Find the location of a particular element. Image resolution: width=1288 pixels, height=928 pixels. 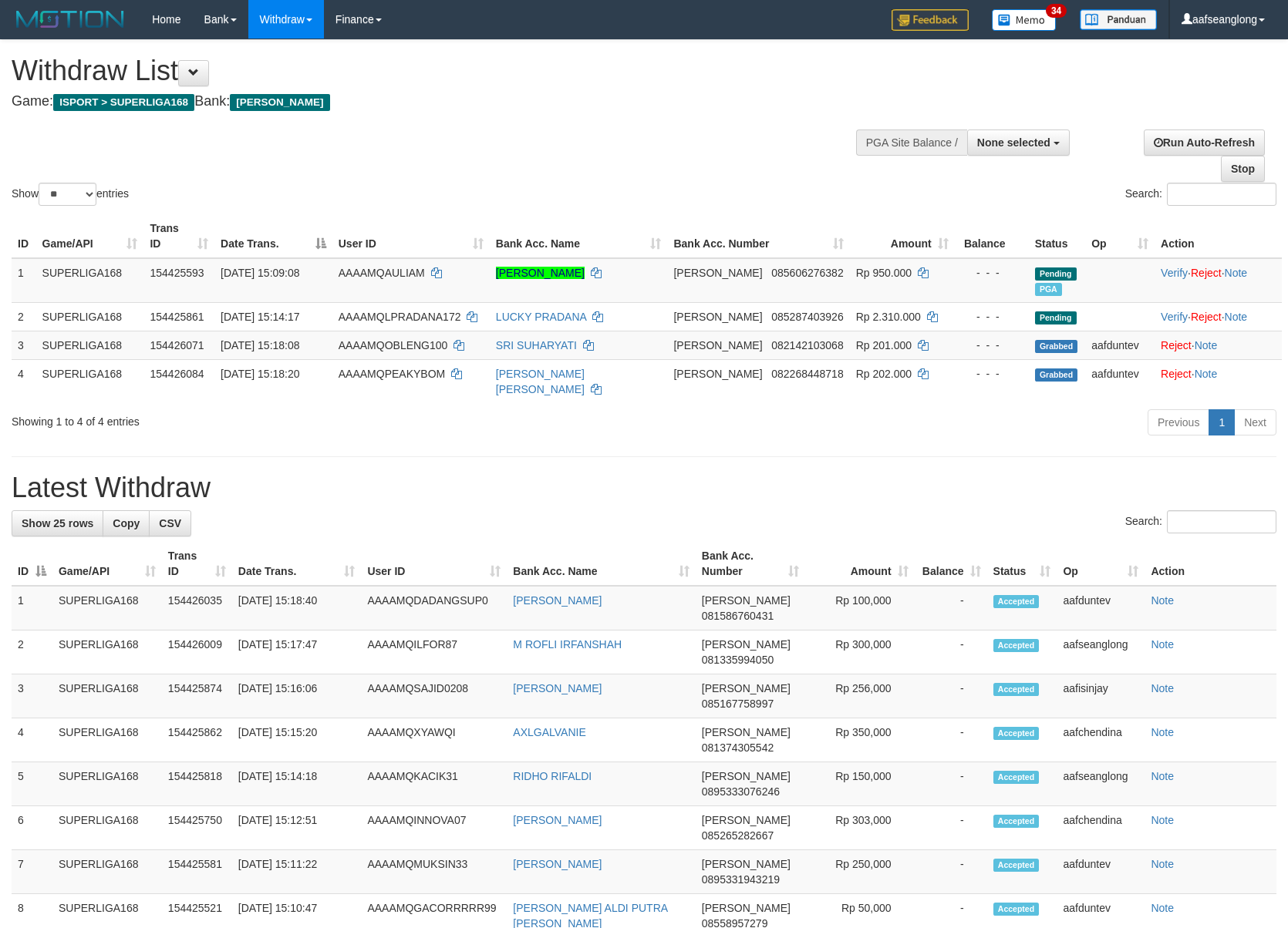

td: aafseanglong is located at coordinates (1101, 784).